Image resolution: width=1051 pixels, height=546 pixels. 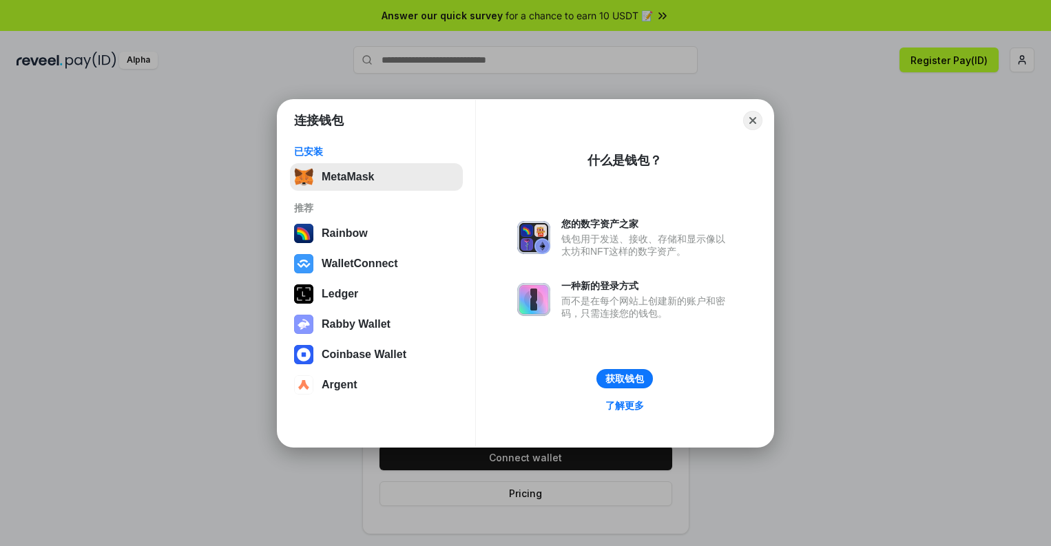 What do you see at coordinates (304, 233) in the screenshot?
I see `img: svg+xml,%3Csvg%20width%3D%22120%22%20height%3D%22120%22%20viewBox%3D%220%200%20120%20120%22%20fil...` at bounding box center [304, 233].